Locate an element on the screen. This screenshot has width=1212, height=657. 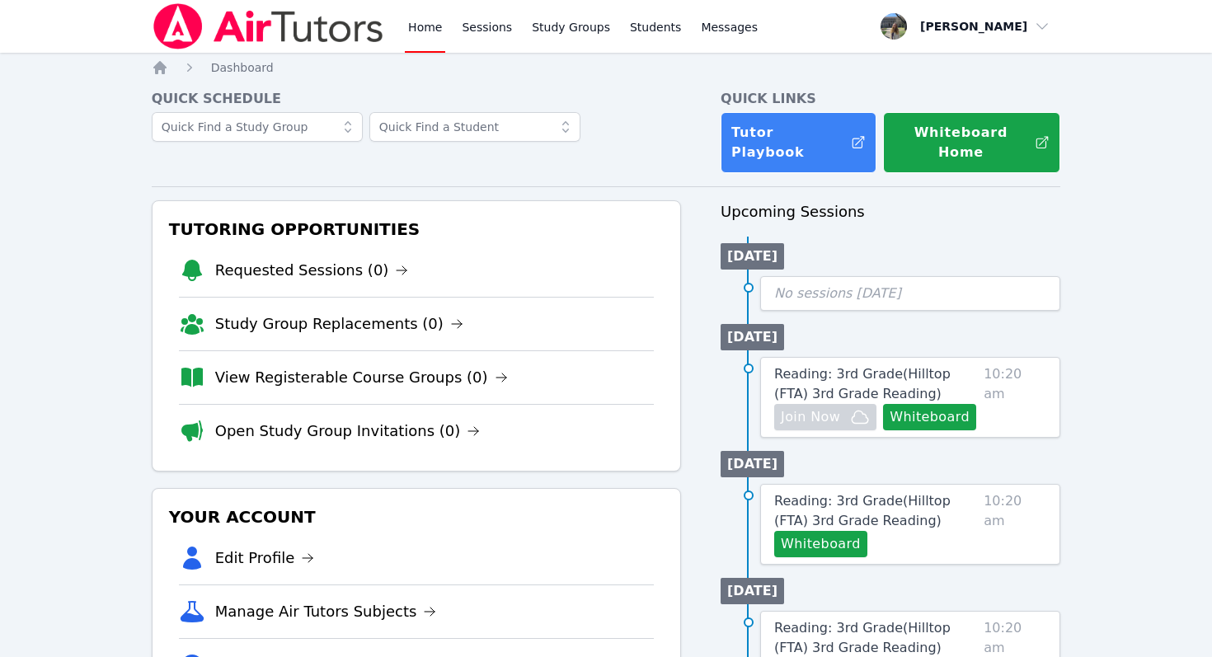
h4: Quick Schedule is located at coordinates (416, 99).